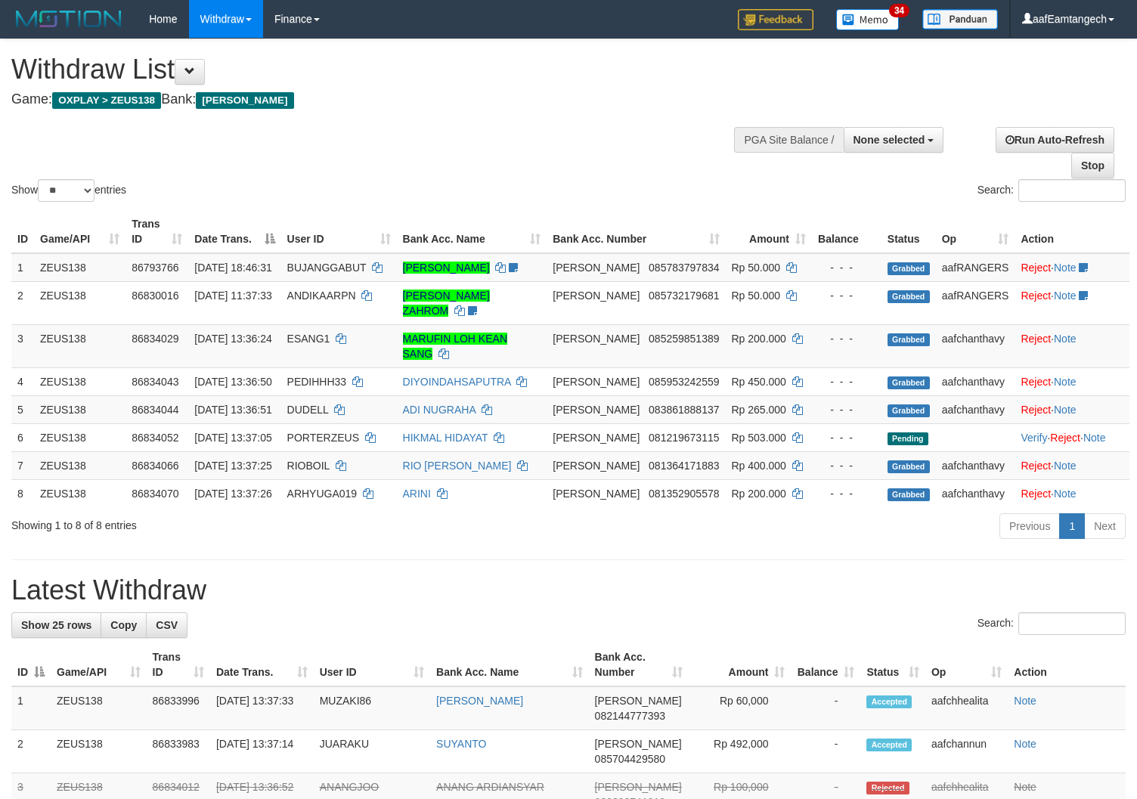  I want to click on th: ID: activate to sort column descending, so click(31, 664).